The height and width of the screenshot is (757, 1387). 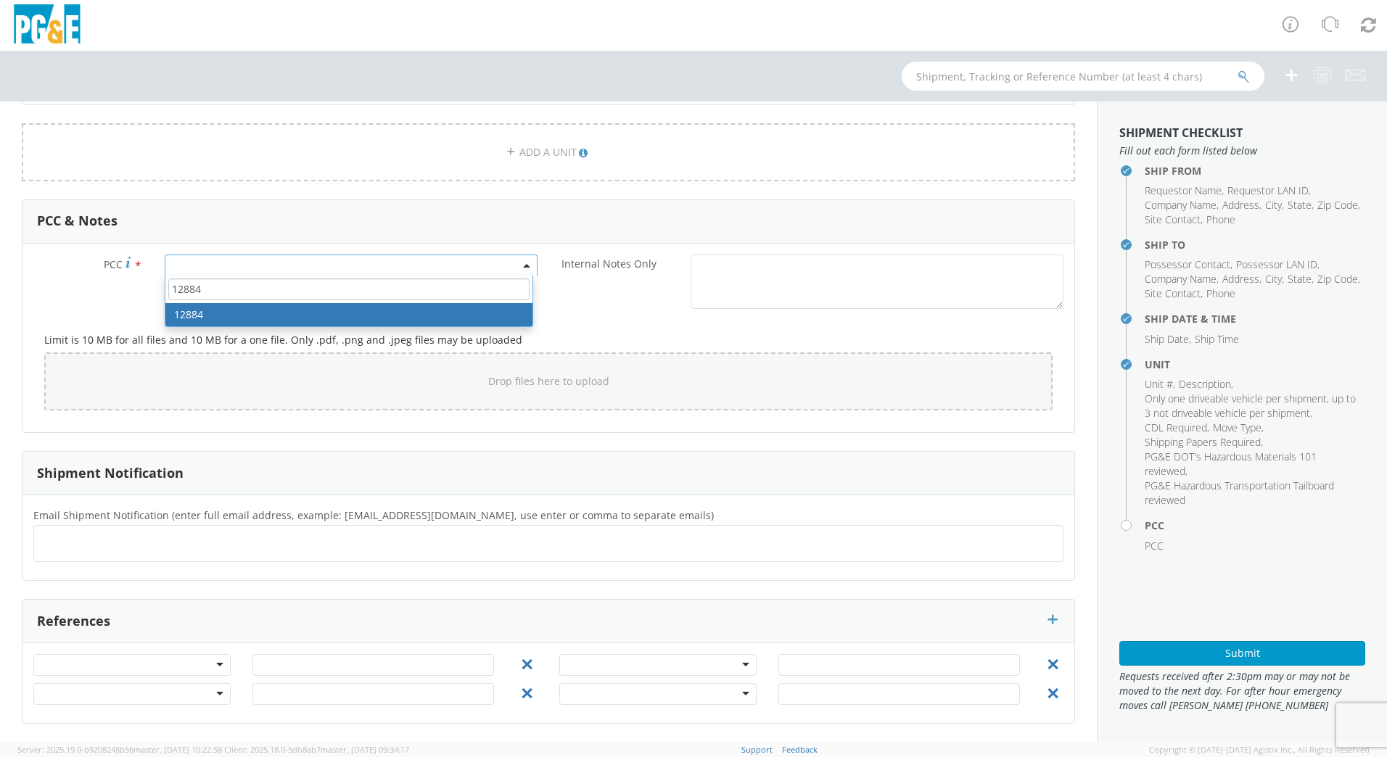 What do you see at coordinates (77, 221) in the screenshot?
I see `h3: PCC & Notes` at bounding box center [77, 221].